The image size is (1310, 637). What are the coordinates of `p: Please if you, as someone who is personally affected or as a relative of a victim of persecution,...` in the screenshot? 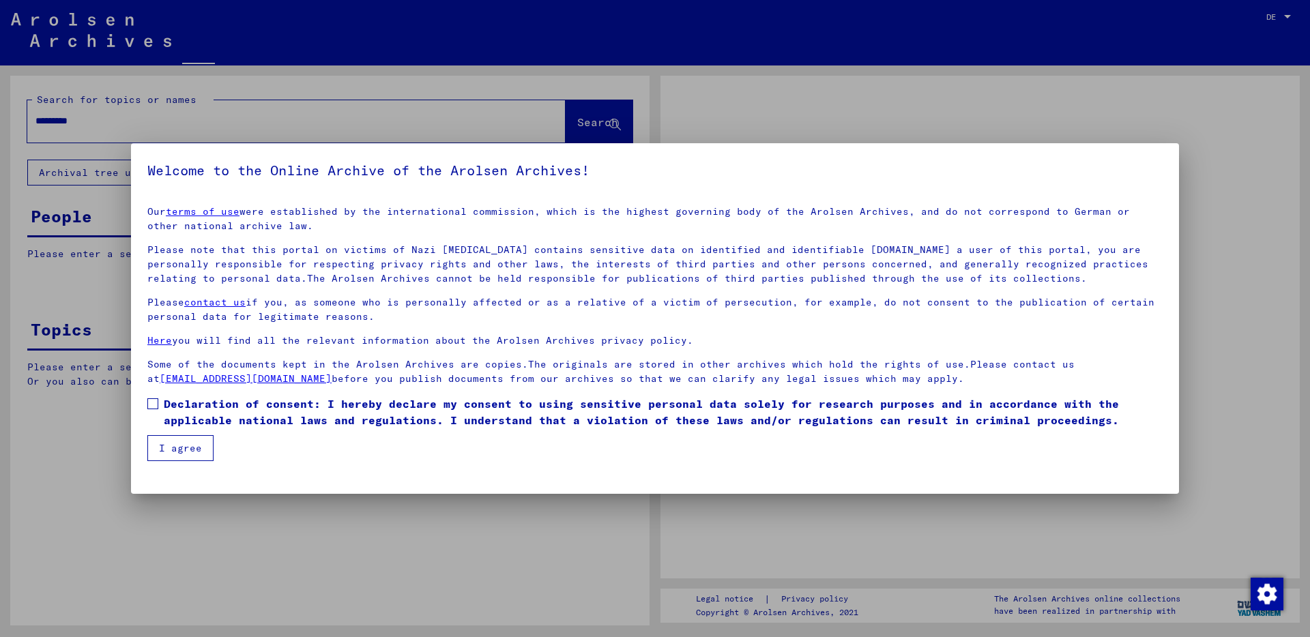 It's located at (655, 310).